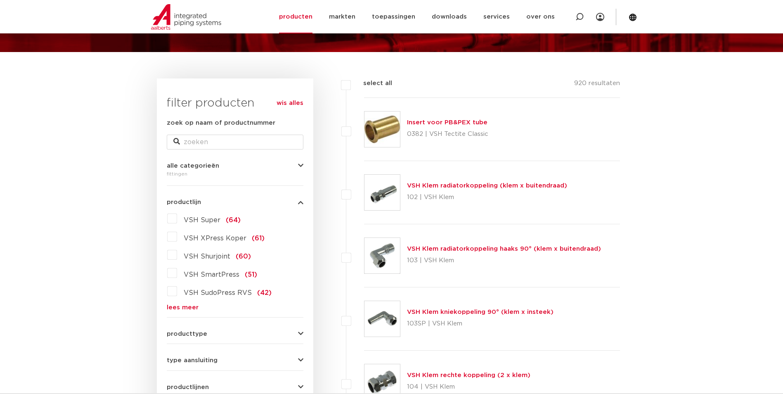  Describe the element at coordinates (382, 192) in the screenshot. I see `img: Thumbnail for VSH Klem radiatorkoppeling (klem x buitendraad)` at that location.